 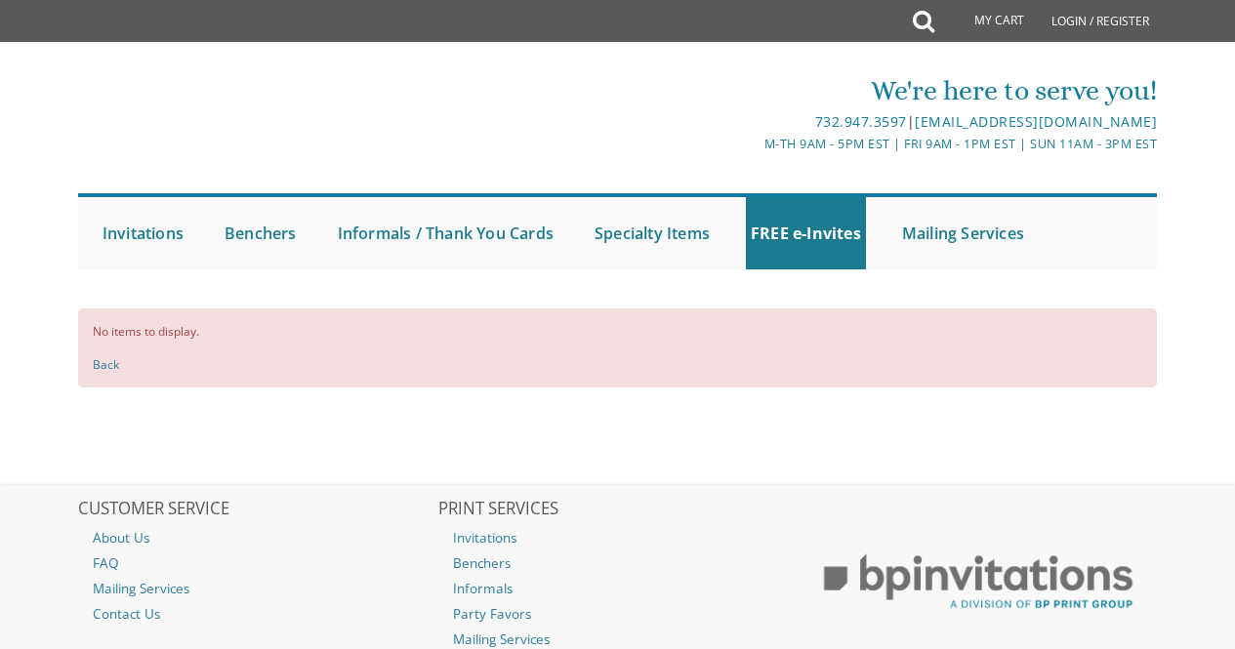 I want to click on a: Specialty Items, so click(x=652, y=233).